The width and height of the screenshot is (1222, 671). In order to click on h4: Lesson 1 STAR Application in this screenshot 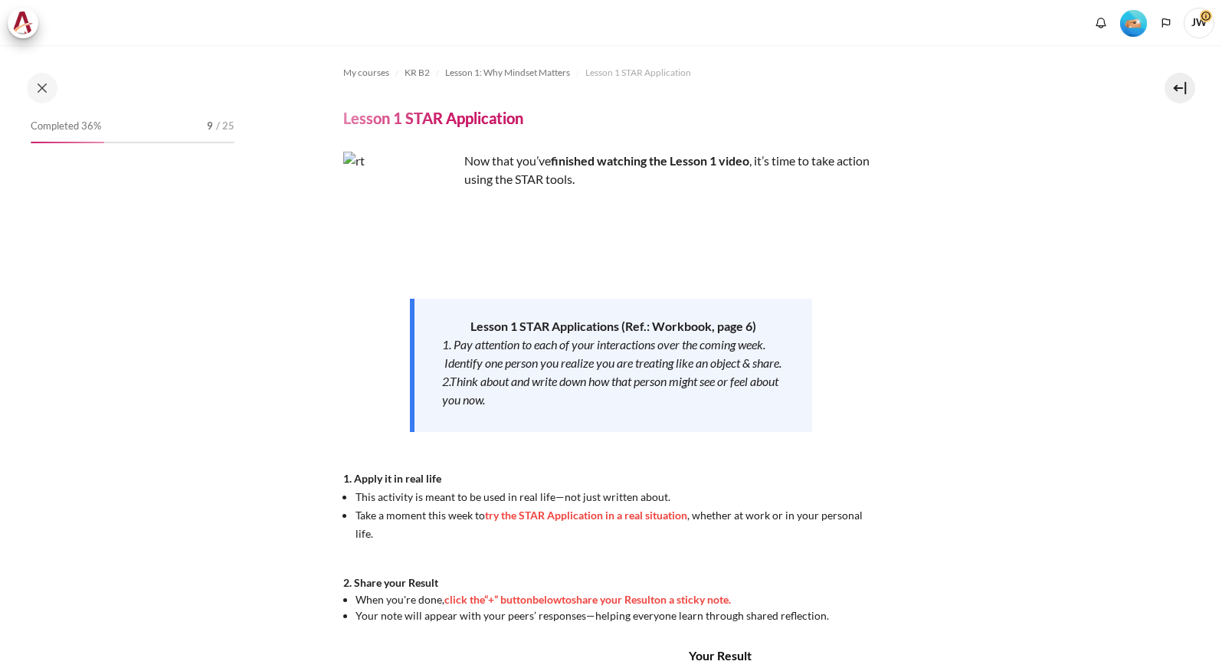, I will do `click(433, 118)`.